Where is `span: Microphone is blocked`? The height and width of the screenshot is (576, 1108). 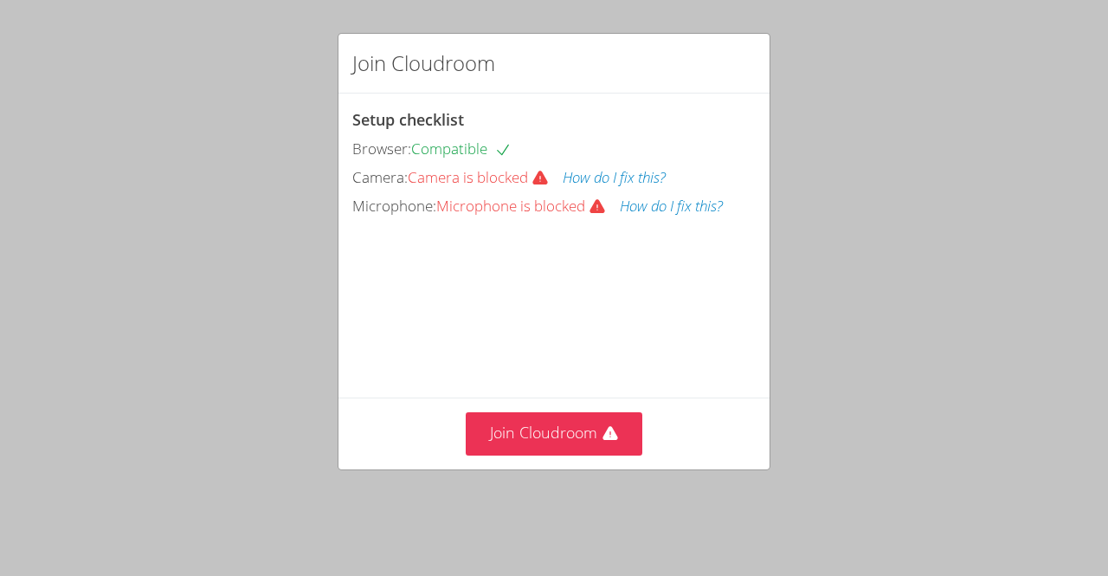 span: Microphone is blocked is located at coordinates (528, 205).